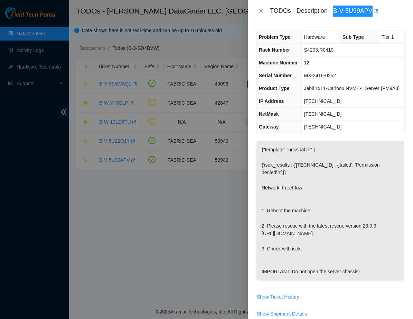 The height and width of the screenshot is (319, 413). I want to click on span: Machine Number, so click(278, 63).